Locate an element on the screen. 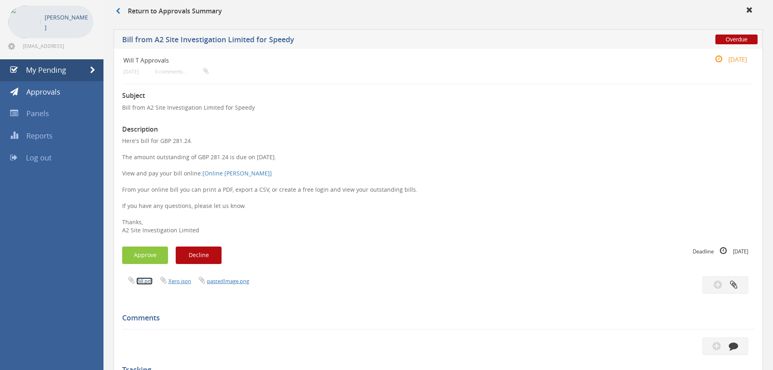 This screenshot has height=370, width=773. span: Approvals is located at coordinates (43, 92).